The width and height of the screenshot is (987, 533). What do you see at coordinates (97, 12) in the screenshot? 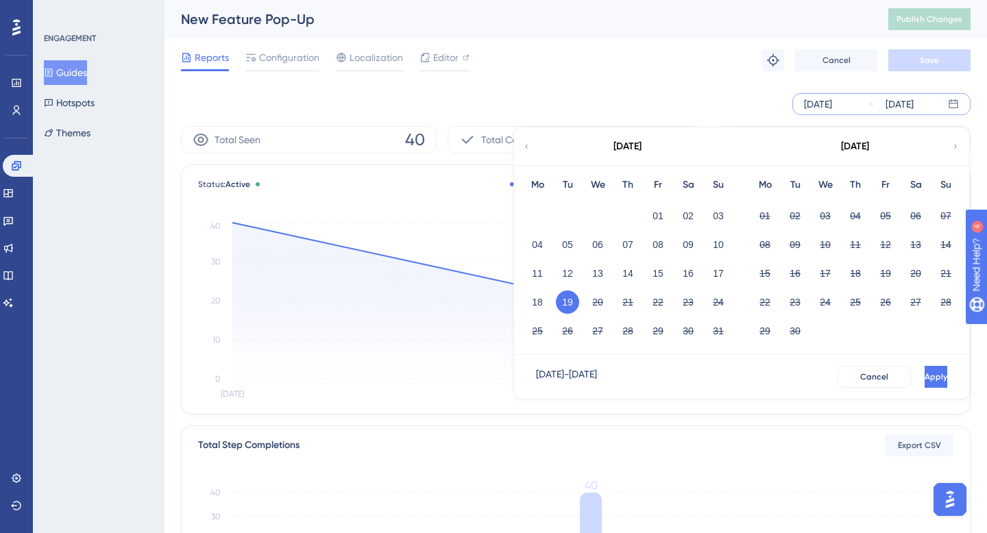
I see `div: 4` at bounding box center [97, 12].